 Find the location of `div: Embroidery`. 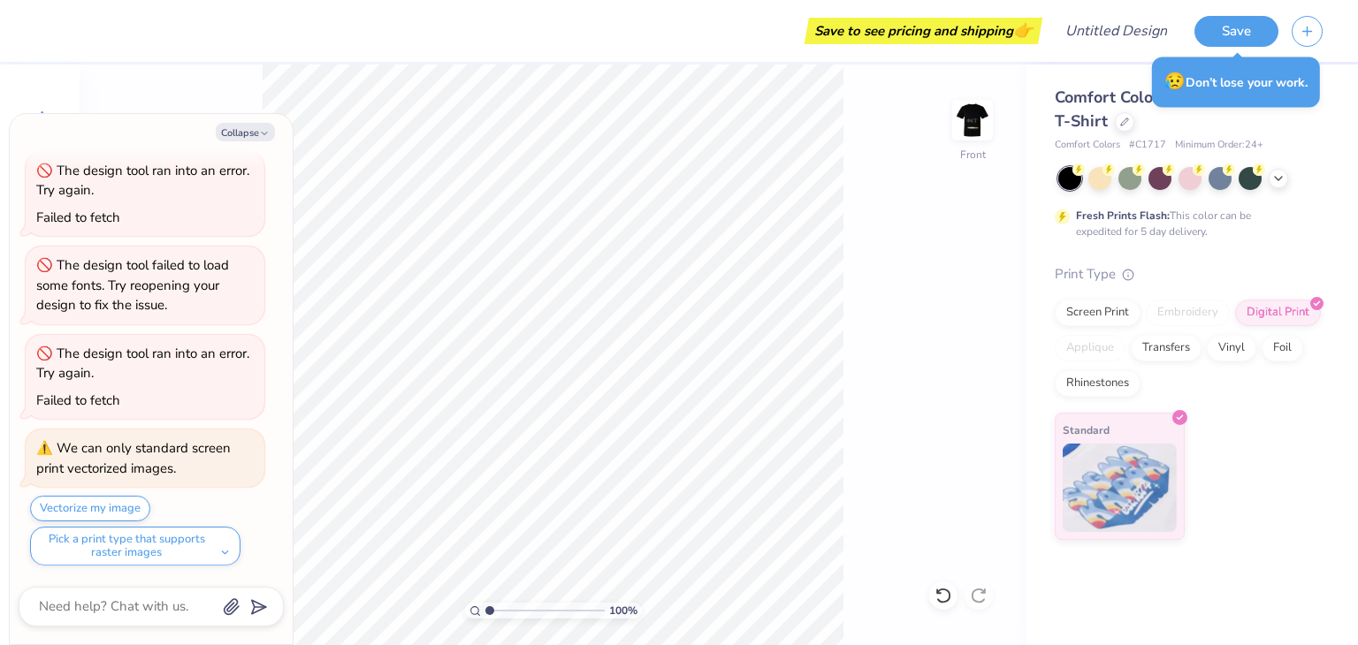

div: Embroidery is located at coordinates (1187, 313).